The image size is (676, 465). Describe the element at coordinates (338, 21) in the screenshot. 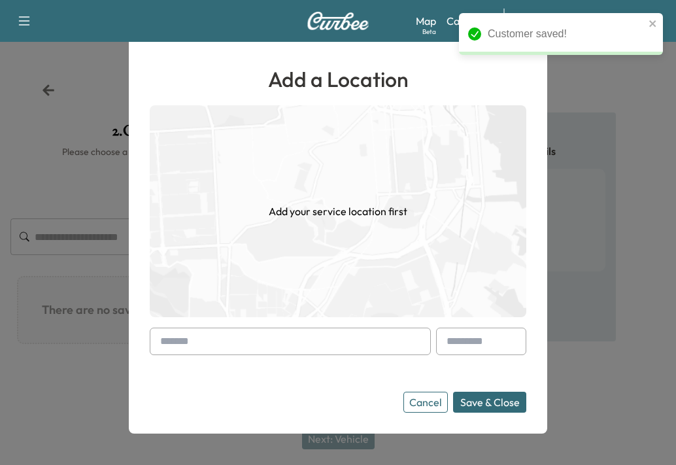

I see `img: Curbee Logo` at that location.